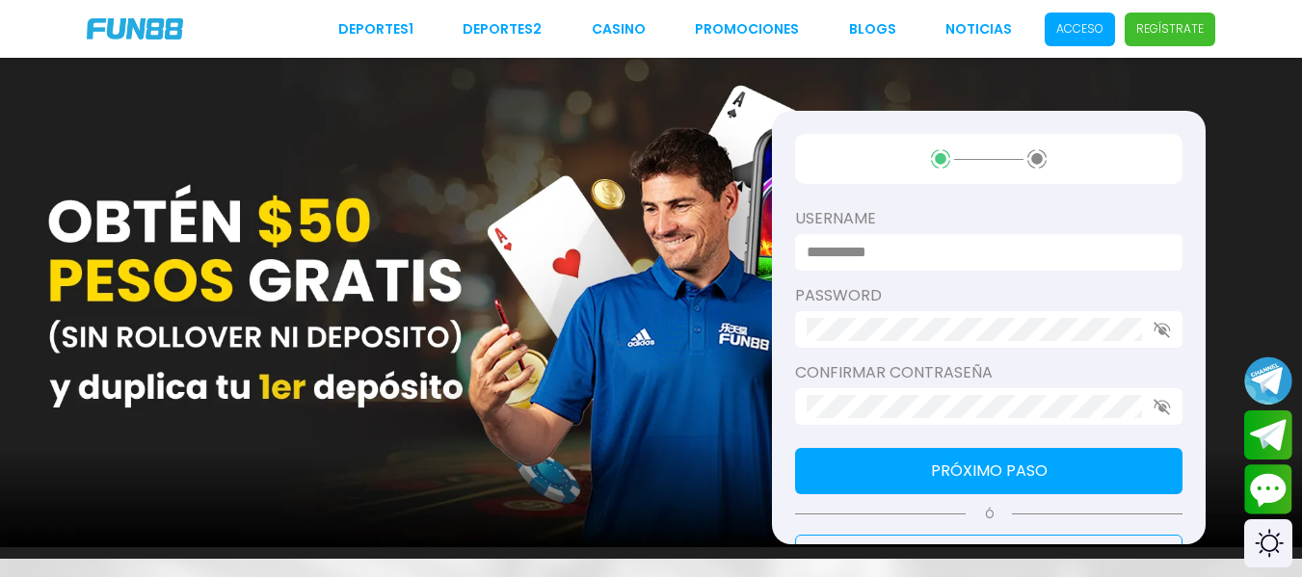 This screenshot has width=1302, height=577. What do you see at coordinates (989, 219) in the screenshot?
I see `label: username` at bounding box center [989, 219].